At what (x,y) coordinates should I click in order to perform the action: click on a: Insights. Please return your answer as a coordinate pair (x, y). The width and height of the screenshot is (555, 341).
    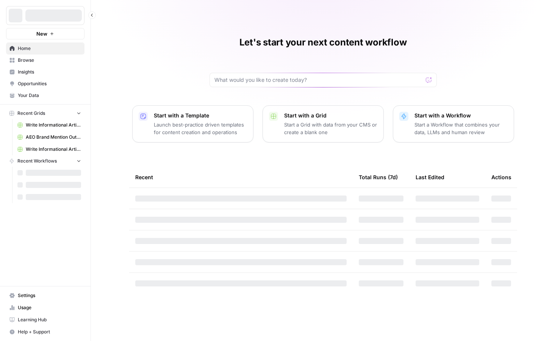
    Looking at the image, I should click on (45, 72).